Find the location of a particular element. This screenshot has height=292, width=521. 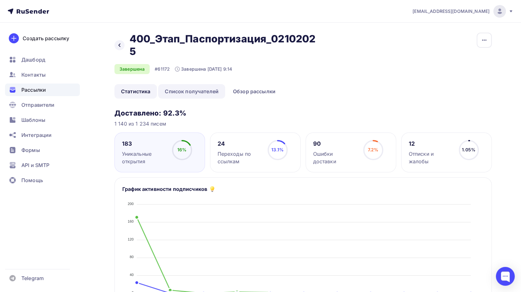

tspan: 80 is located at coordinates (131, 257).